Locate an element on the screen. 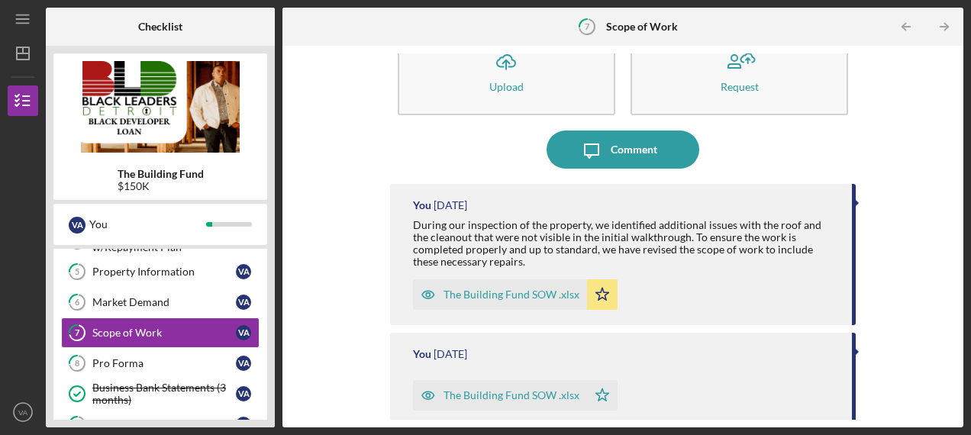 This screenshot has height=435, width=971. div: Market Demand is located at coordinates (164, 302).